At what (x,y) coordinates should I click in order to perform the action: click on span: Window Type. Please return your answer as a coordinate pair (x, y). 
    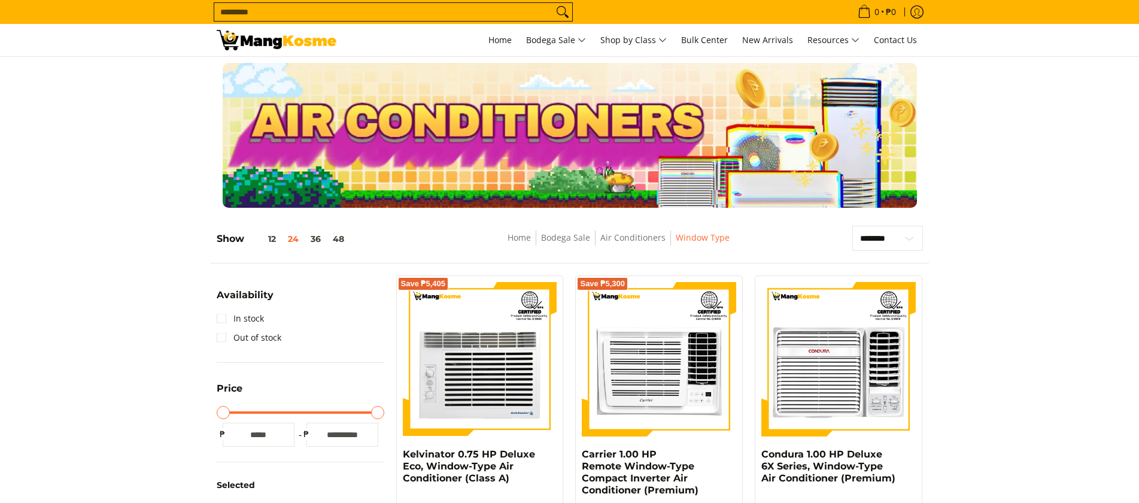
    Looking at the image, I should click on (703, 238).